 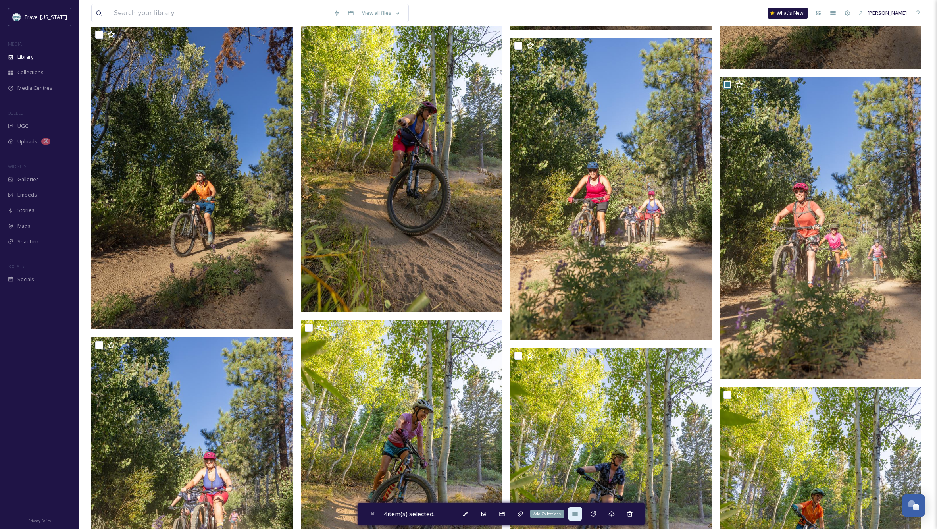 What do you see at coordinates (26, 210) in the screenshot?
I see `span: Stories` at bounding box center [26, 210].